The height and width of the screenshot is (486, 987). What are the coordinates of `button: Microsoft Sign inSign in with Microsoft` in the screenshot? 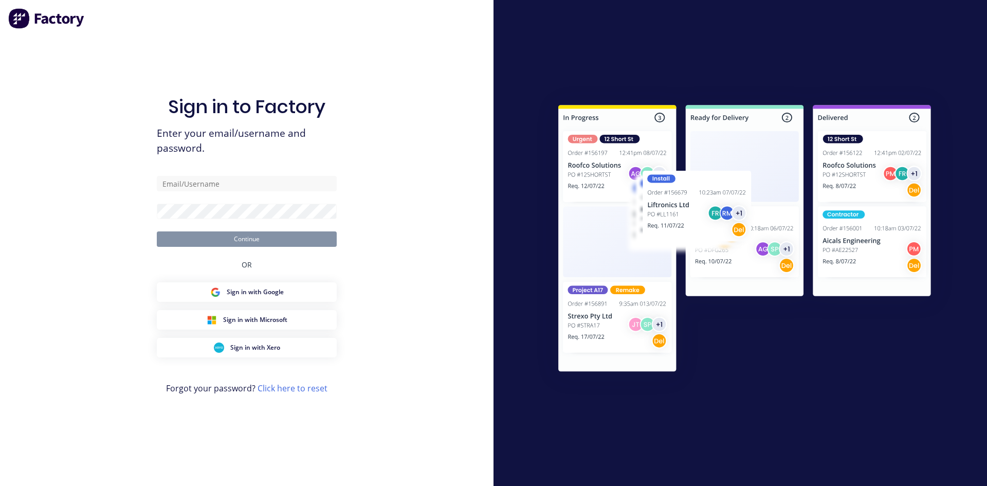 It's located at (247, 320).